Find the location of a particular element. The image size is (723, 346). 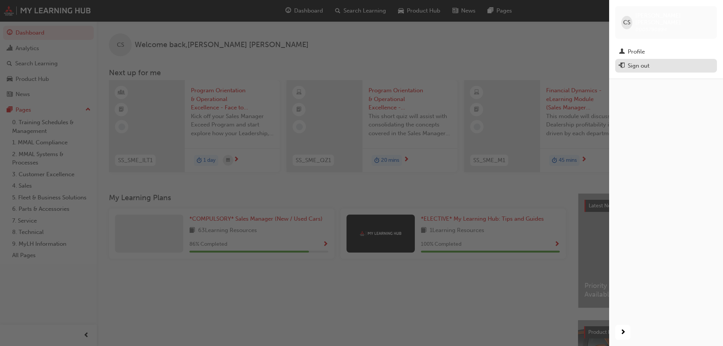

div: Sign out is located at coordinates (639, 66).